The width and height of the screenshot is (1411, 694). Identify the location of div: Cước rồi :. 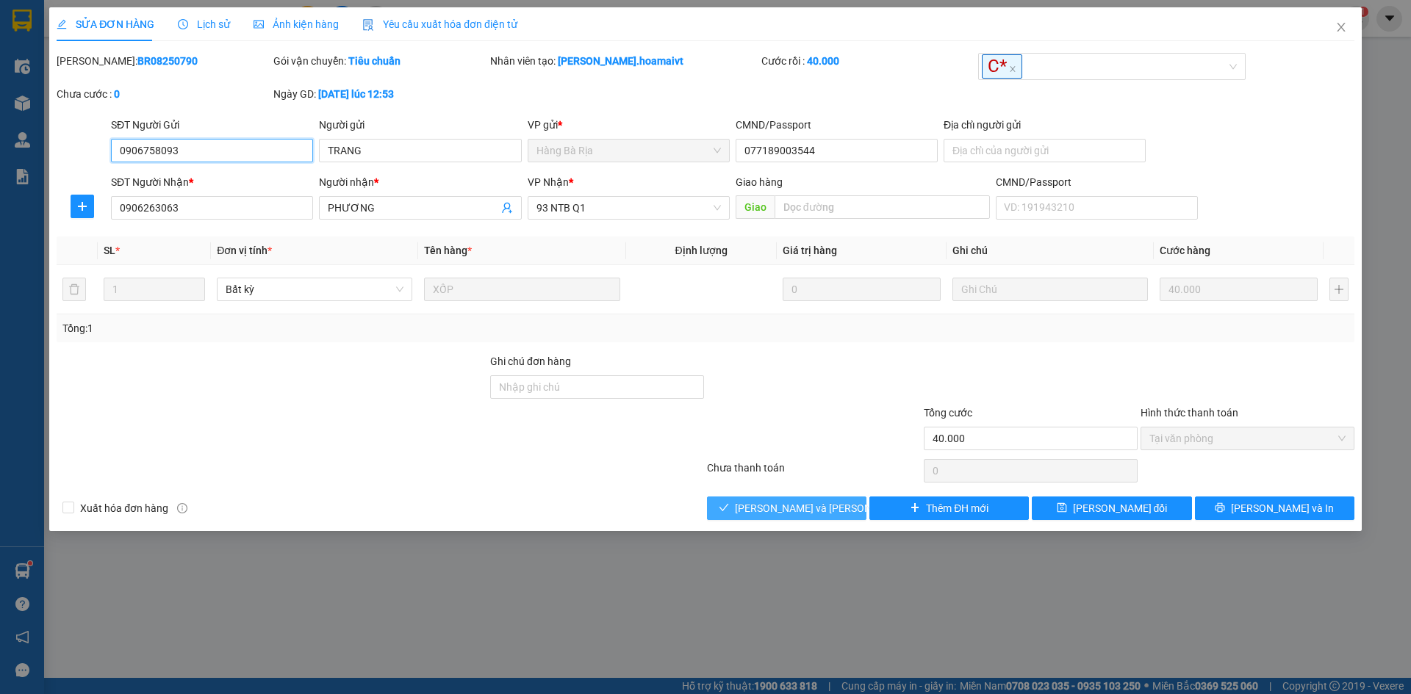
(868, 61).